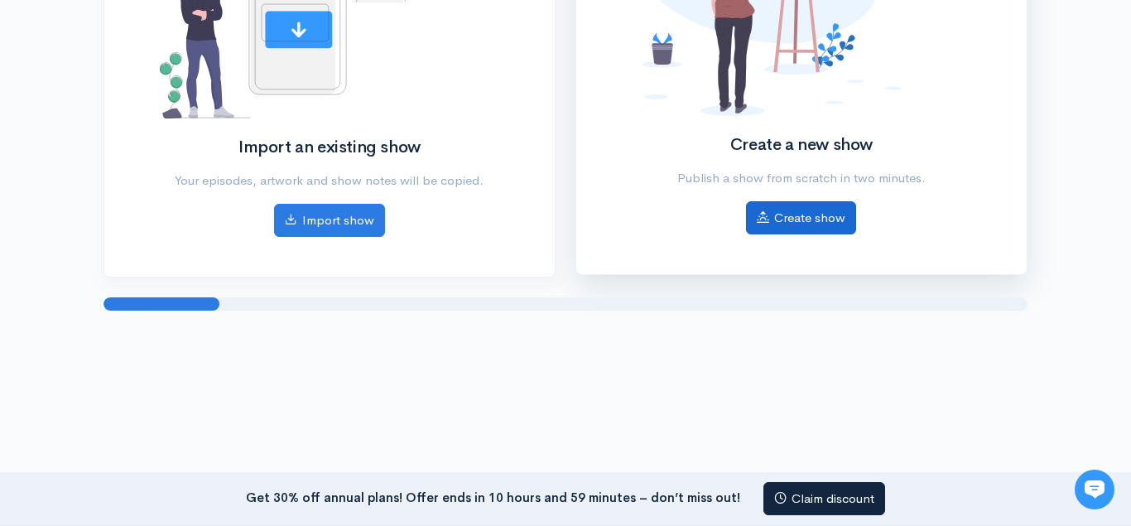 This screenshot has width=1131, height=526. I want to click on strong: Get 30% off annual plans! Offer ends in 10 hours and 59 minutes – don’t miss out!, so click(493, 496).